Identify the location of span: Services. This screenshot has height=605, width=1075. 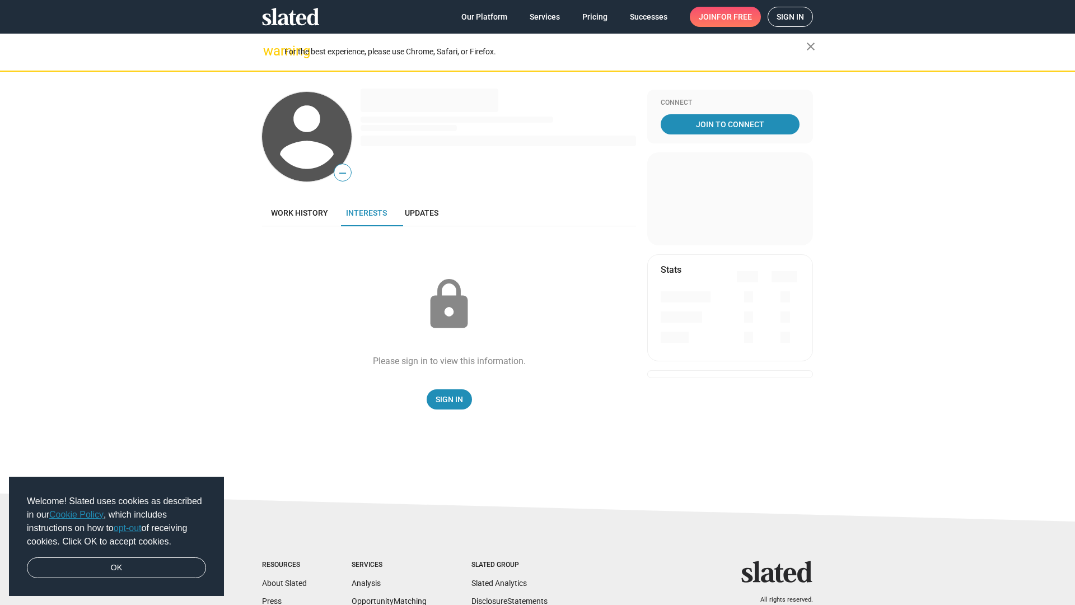
(545, 17).